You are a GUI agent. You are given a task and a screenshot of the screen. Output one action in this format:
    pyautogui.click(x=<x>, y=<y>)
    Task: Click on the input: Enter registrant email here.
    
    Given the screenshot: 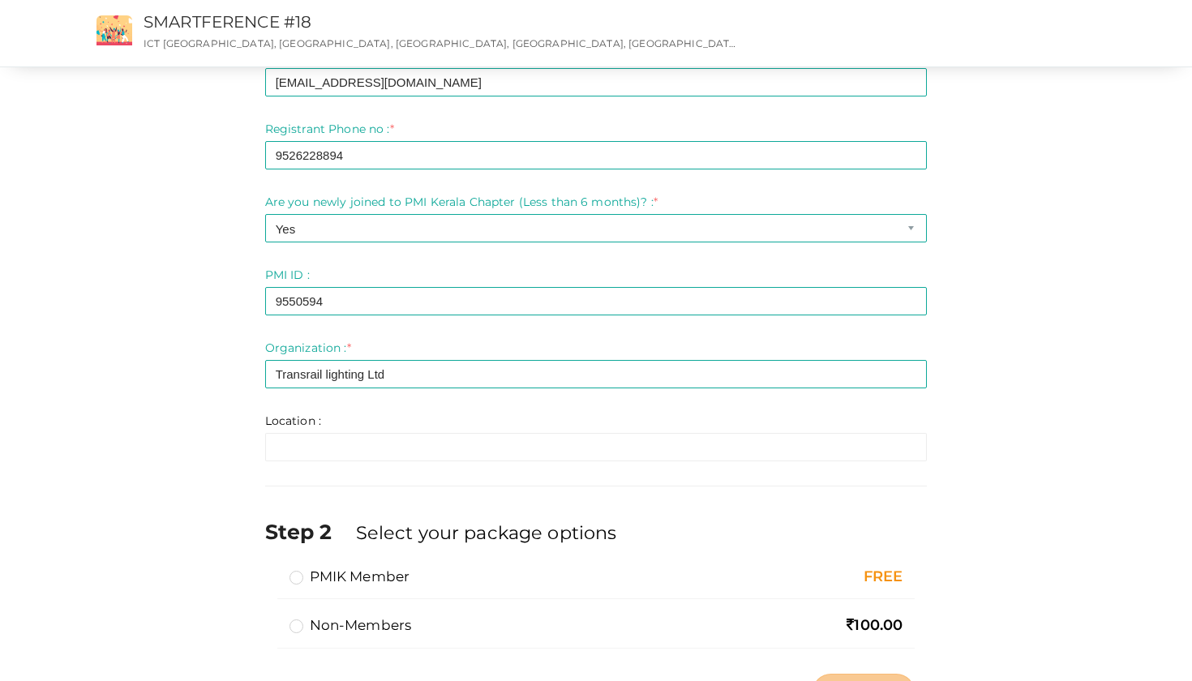 What is the action you would take?
    pyautogui.click(x=596, y=82)
    